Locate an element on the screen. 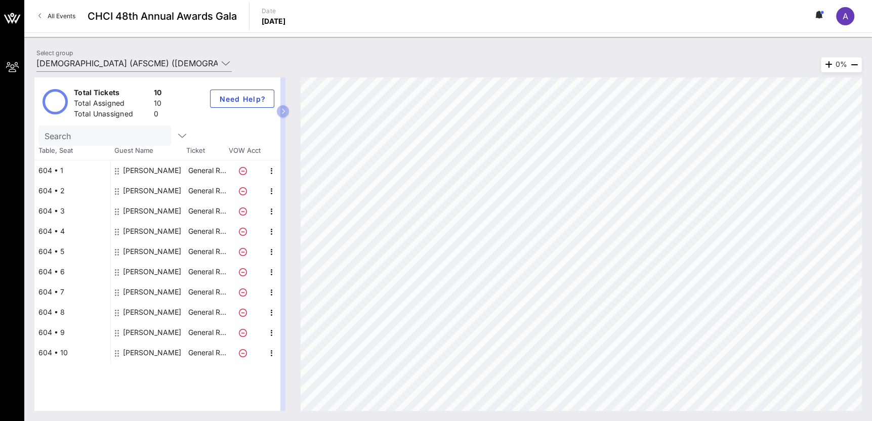 The width and height of the screenshot is (872, 421). div: 604 • 10 is located at coordinates (72, 353).